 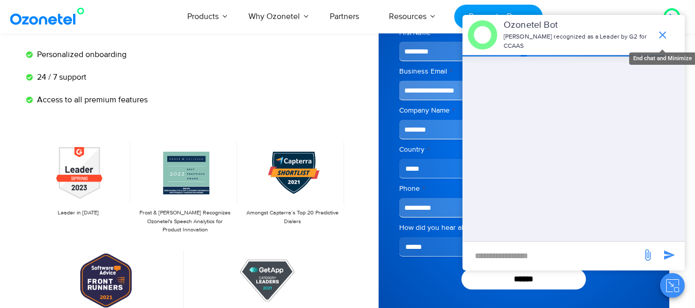 What do you see at coordinates (80, 55) in the screenshot?
I see `span: Personalized onboarding` at bounding box center [80, 55].